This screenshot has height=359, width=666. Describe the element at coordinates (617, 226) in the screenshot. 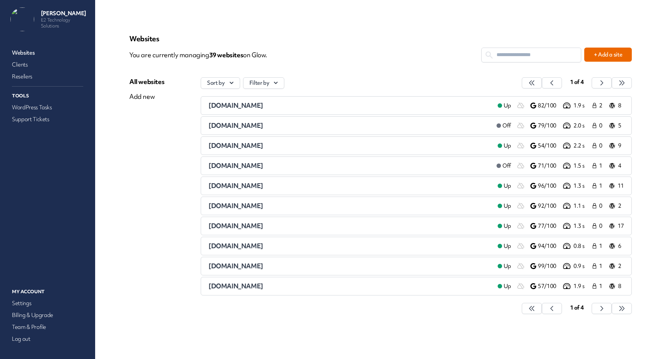

I see `a: 17` at that location.